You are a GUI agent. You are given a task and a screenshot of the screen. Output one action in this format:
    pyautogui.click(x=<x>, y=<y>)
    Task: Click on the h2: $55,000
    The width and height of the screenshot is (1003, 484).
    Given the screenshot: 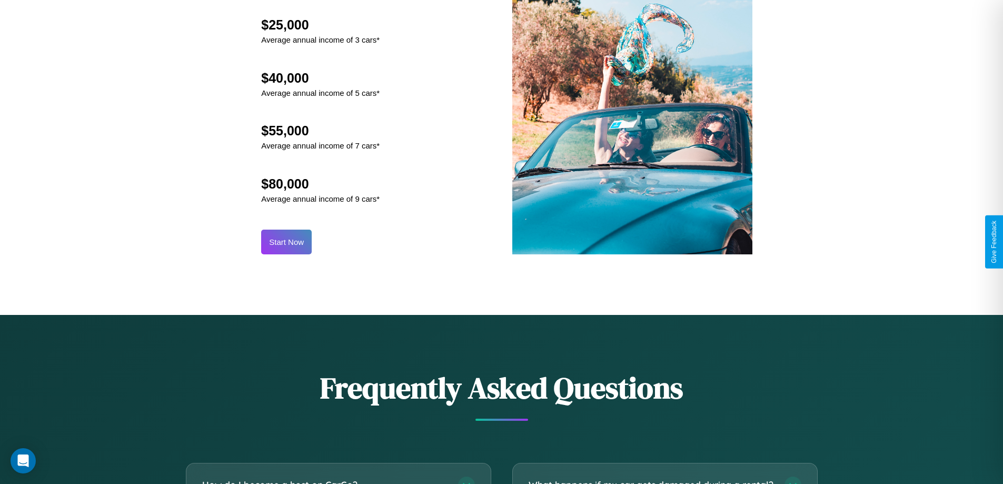 What is the action you would take?
    pyautogui.click(x=320, y=131)
    